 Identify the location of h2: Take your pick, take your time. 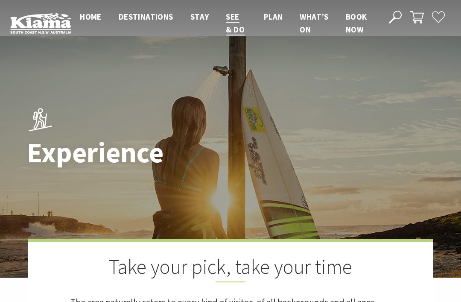
(230, 268).